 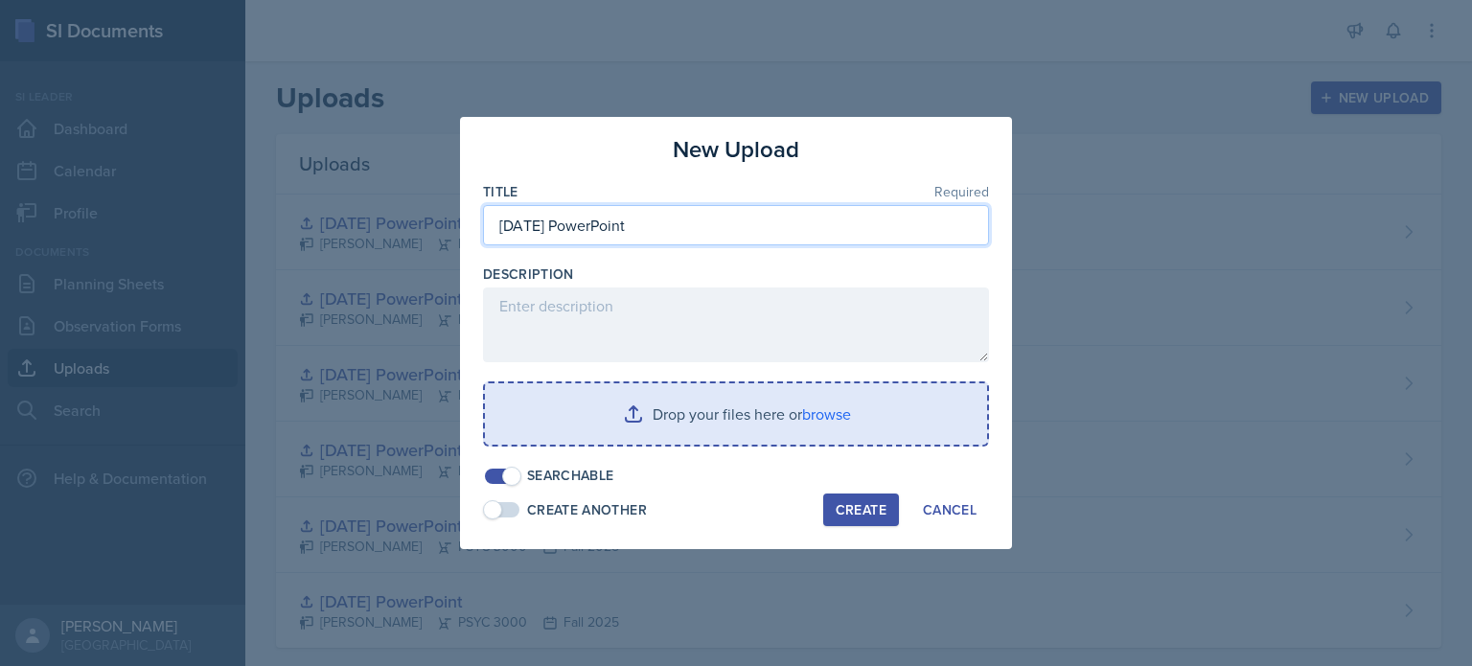 I want to click on div: Searchable, so click(x=570, y=475).